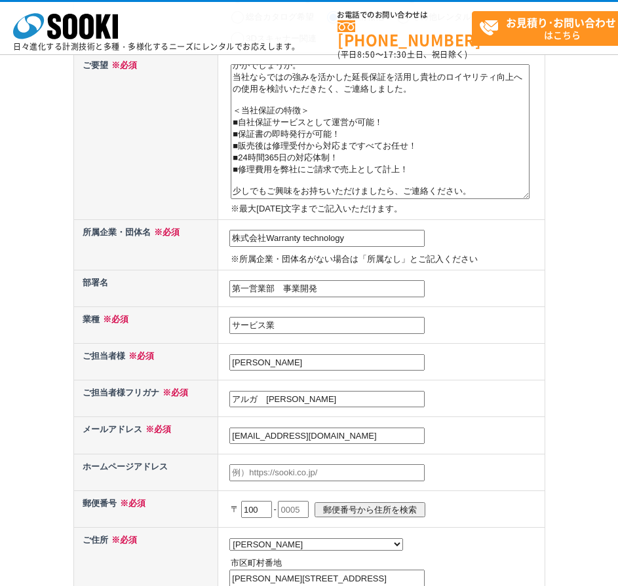  What do you see at coordinates (395, 54) in the screenshot?
I see `span: 17:30` at bounding box center [395, 54].